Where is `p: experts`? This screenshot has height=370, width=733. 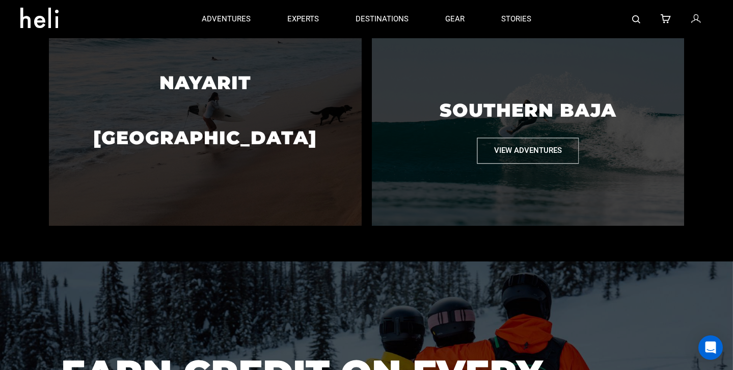
p: experts is located at coordinates (303, 19).